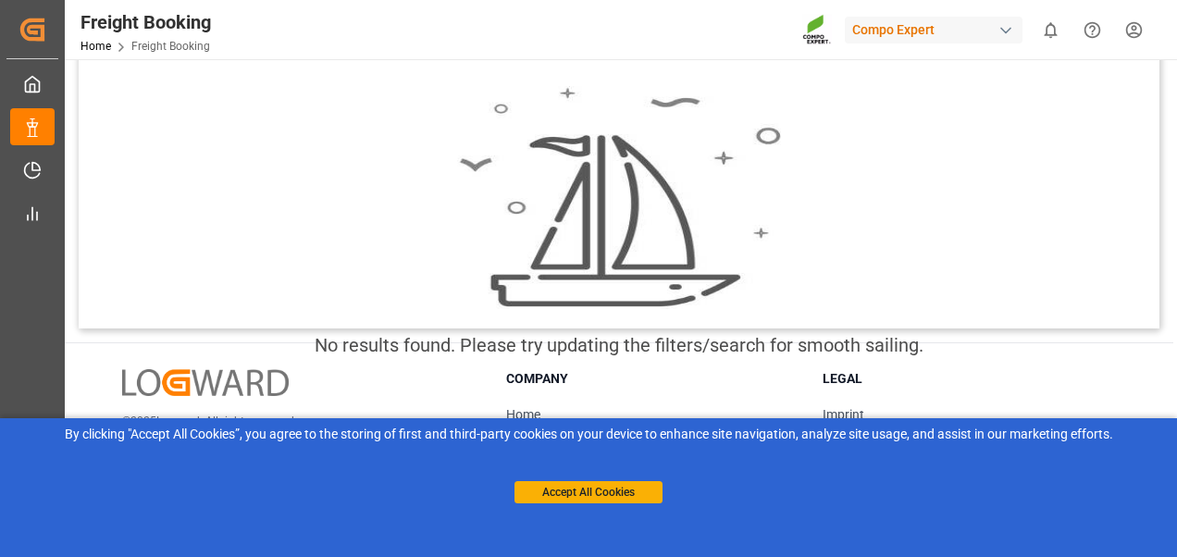 The image size is (1177, 557). I want to click on img: smooth_sailing.jpeg, so click(619, 197).